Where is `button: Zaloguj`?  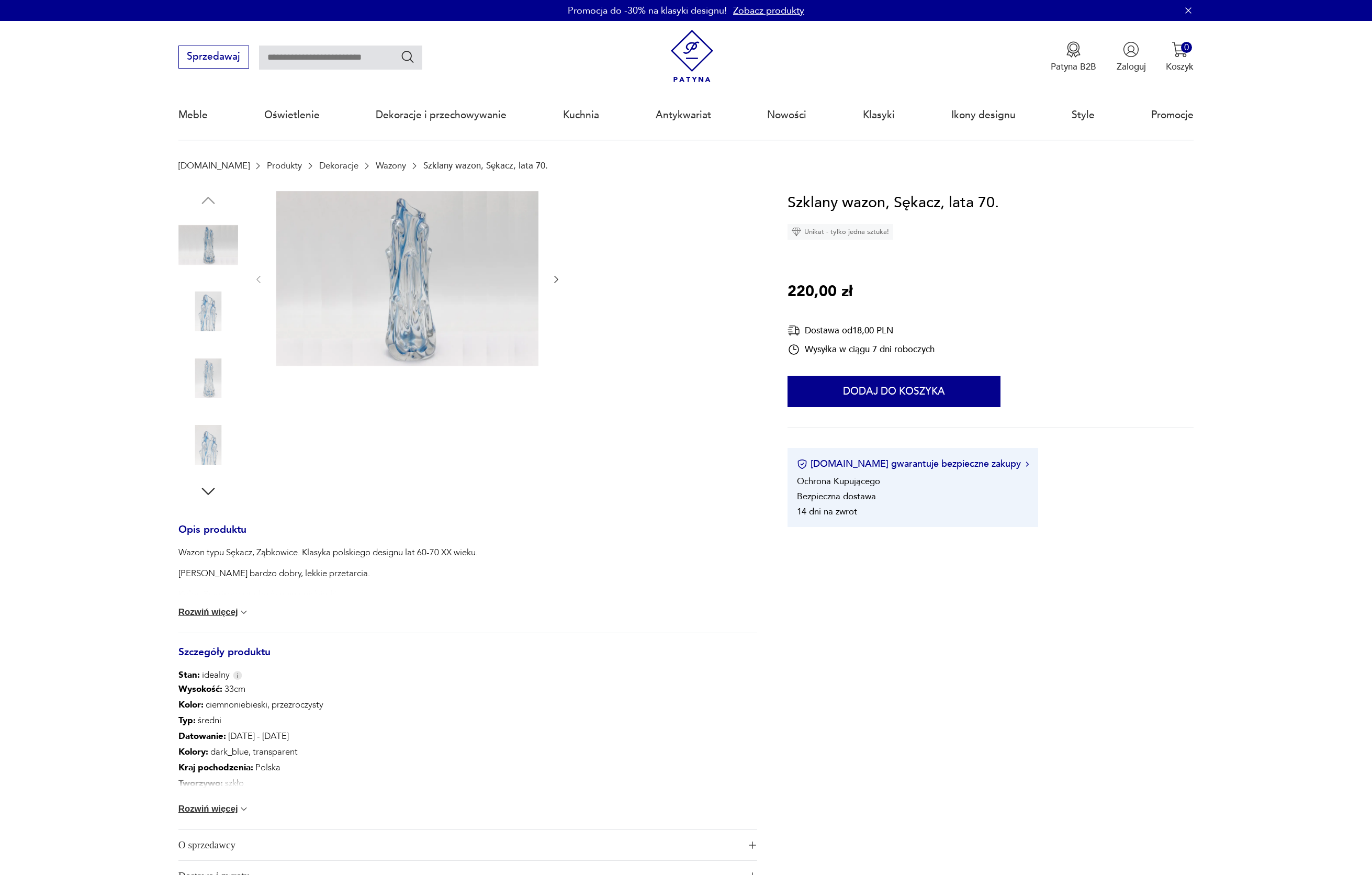
button: Zaloguj is located at coordinates (1131, 57).